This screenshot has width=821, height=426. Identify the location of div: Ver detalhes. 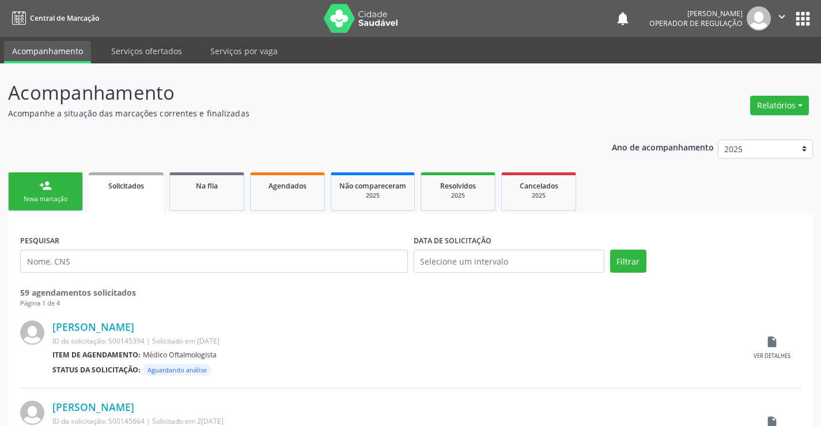
(772, 356).